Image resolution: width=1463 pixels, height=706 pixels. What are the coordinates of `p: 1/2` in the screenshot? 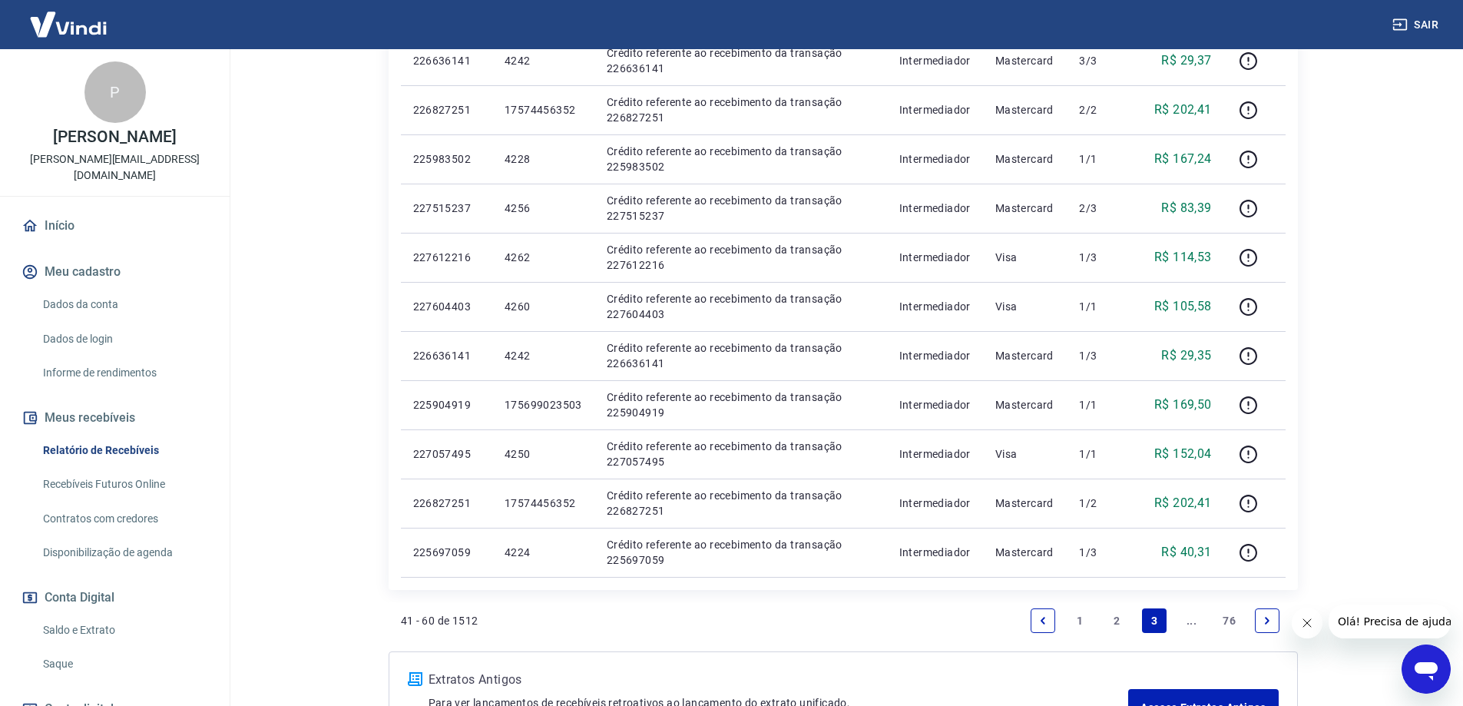 It's located at (1101, 503).